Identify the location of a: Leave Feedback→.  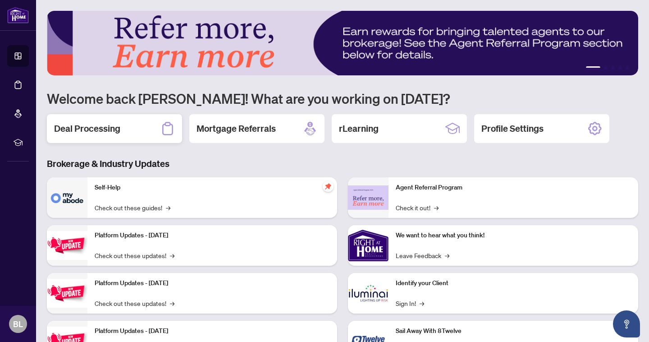
(423, 255).